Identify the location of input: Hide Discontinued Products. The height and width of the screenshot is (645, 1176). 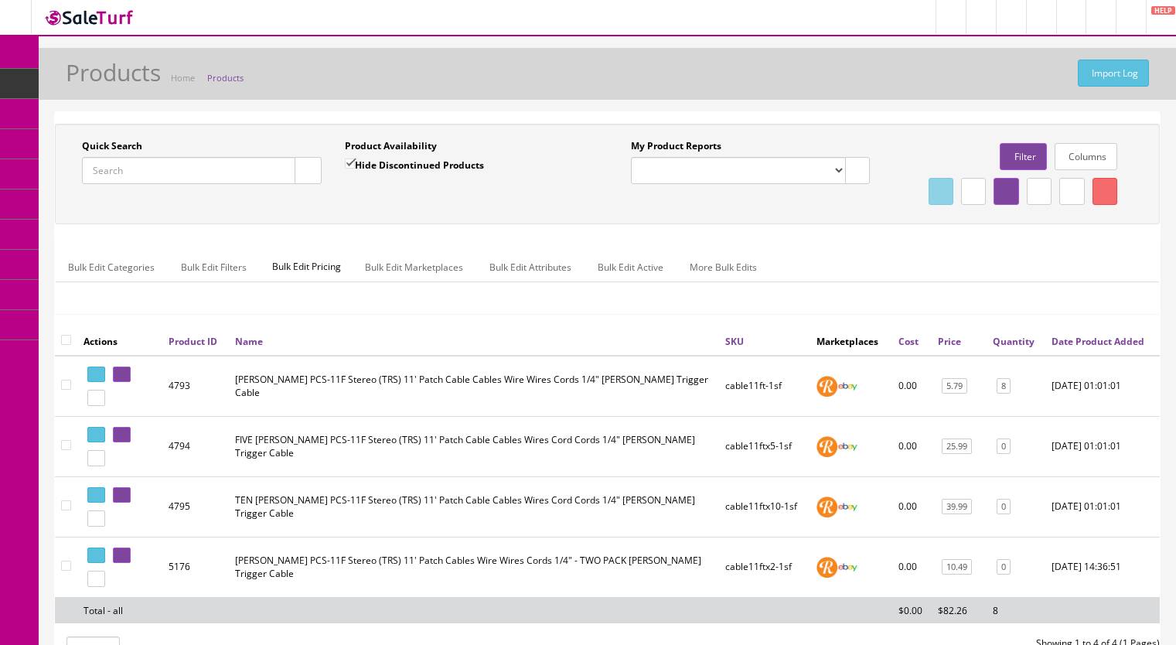
(349, 163).